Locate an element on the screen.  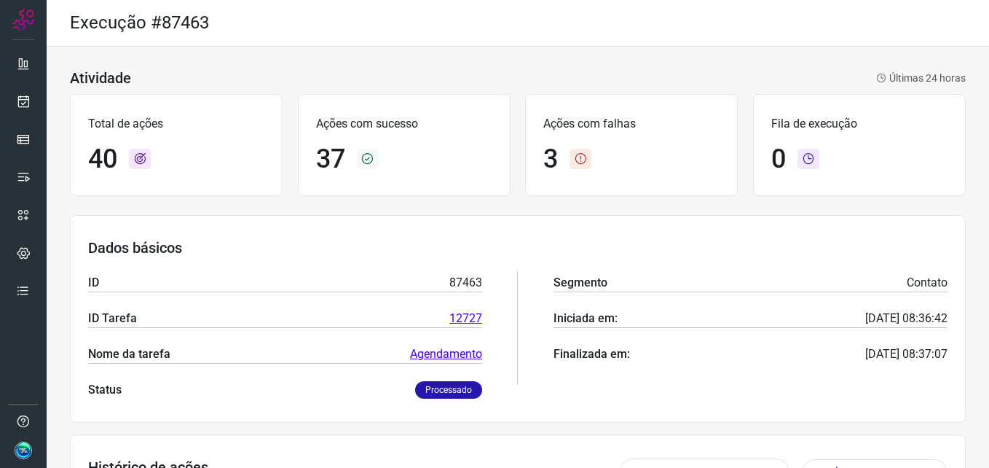
a: Agendamento is located at coordinates (446, 354).